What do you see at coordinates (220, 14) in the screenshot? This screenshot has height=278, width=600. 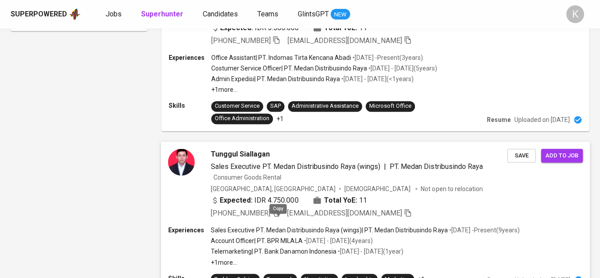 I see `span: Candidates` at bounding box center [220, 14].